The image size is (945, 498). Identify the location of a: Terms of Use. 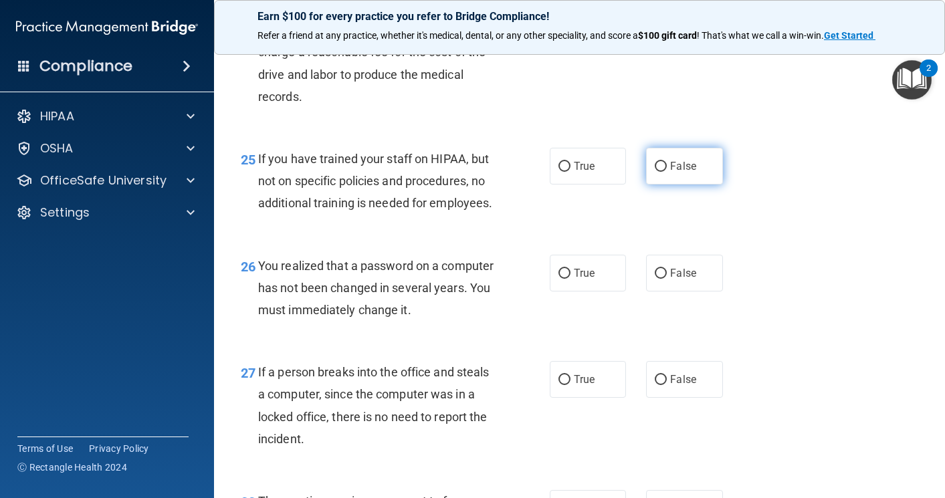
(45, 449).